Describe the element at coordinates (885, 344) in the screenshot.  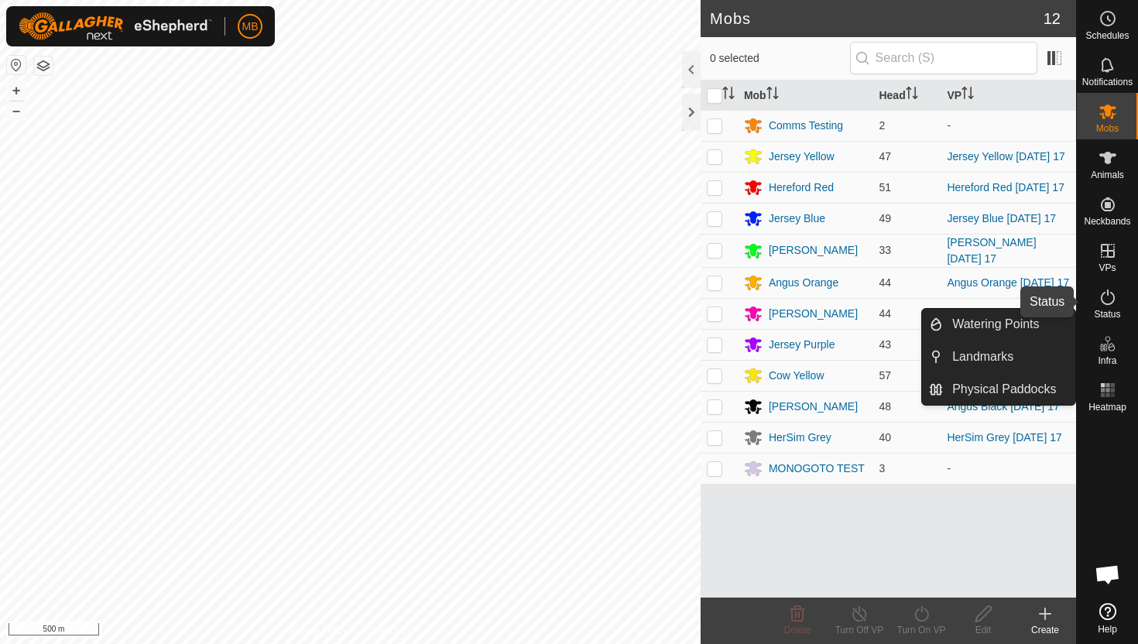
I see `span: 43` at that location.